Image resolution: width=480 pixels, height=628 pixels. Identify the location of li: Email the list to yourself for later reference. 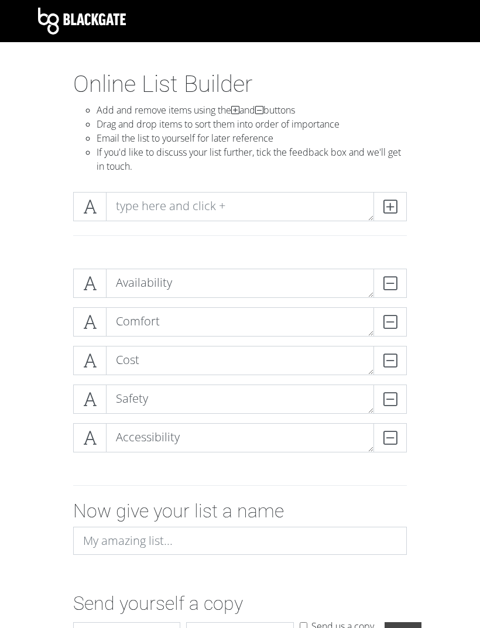
(252, 138).